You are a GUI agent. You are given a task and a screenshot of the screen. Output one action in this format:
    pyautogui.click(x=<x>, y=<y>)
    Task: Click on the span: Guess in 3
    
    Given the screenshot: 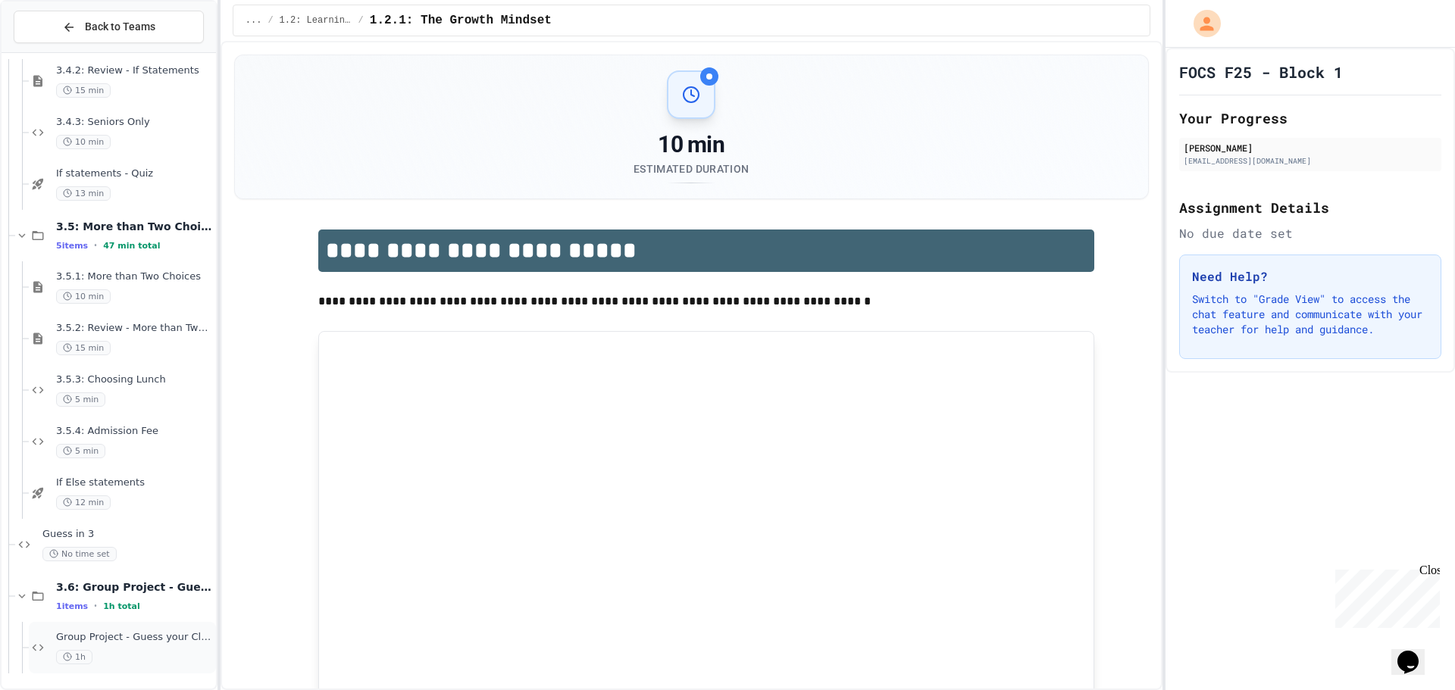 What is the action you would take?
    pyautogui.click(x=127, y=534)
    